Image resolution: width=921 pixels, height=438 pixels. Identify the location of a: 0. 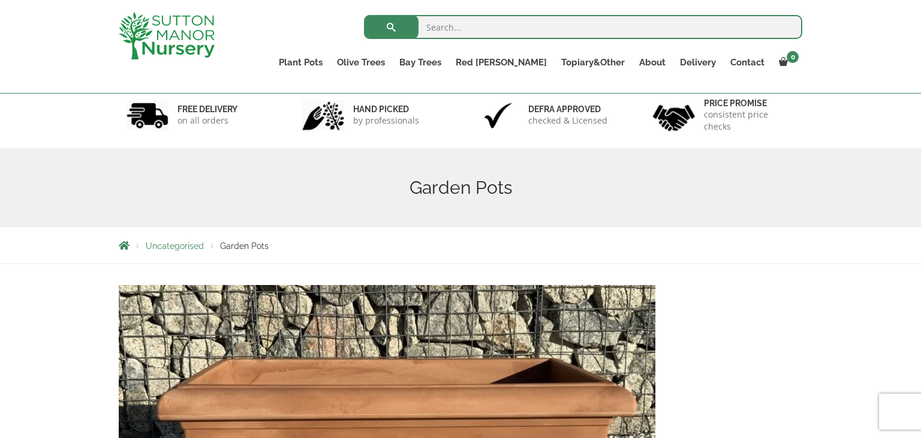
(787, 62).